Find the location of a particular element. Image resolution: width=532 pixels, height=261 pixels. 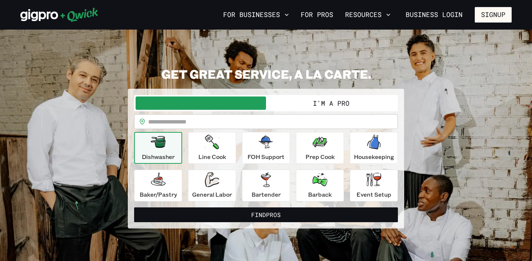

button: General Labor is located at coordinates (212, 185).